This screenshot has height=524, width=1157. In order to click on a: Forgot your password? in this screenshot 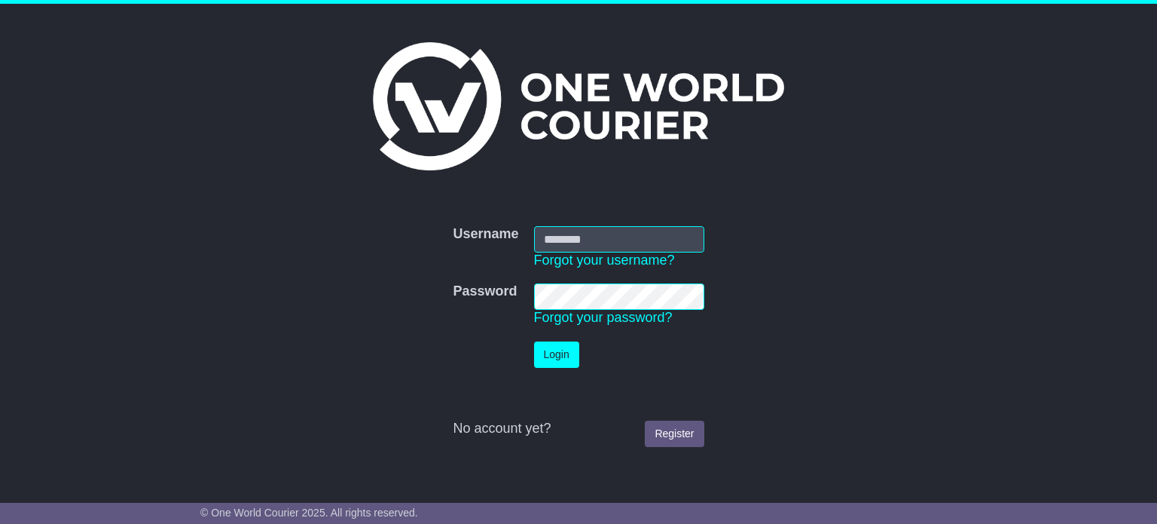, I will do `click(604, 317)`.